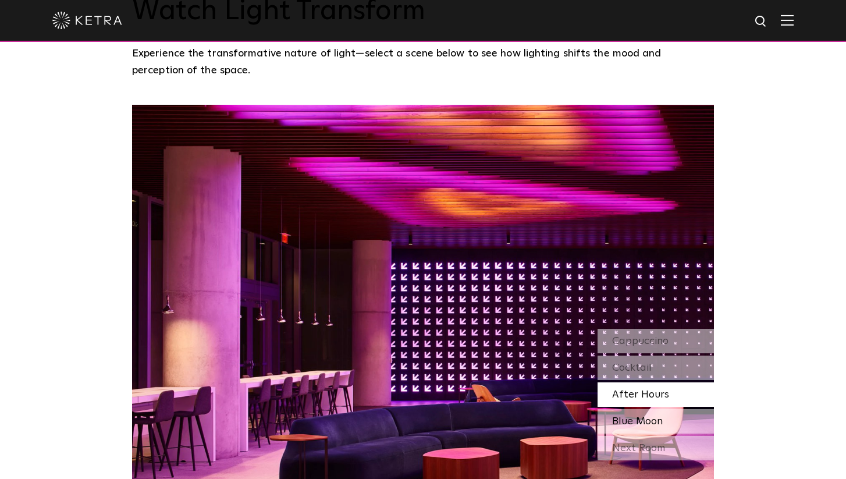  What do you see at coordinates (656, 448) in the screenshot?
I see `div: Next Room` at bounding box center [656, 448].